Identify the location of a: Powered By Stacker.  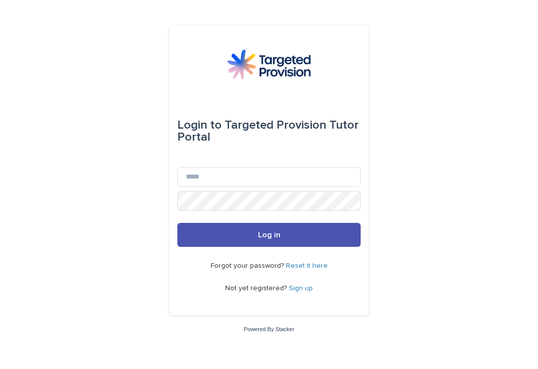
(269, 329).